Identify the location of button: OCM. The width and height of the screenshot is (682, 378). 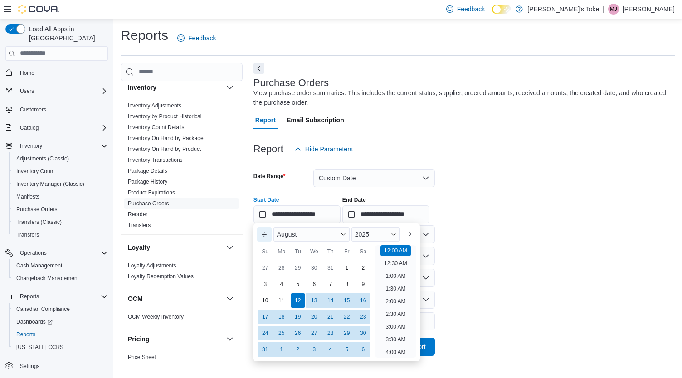
(230, 299).